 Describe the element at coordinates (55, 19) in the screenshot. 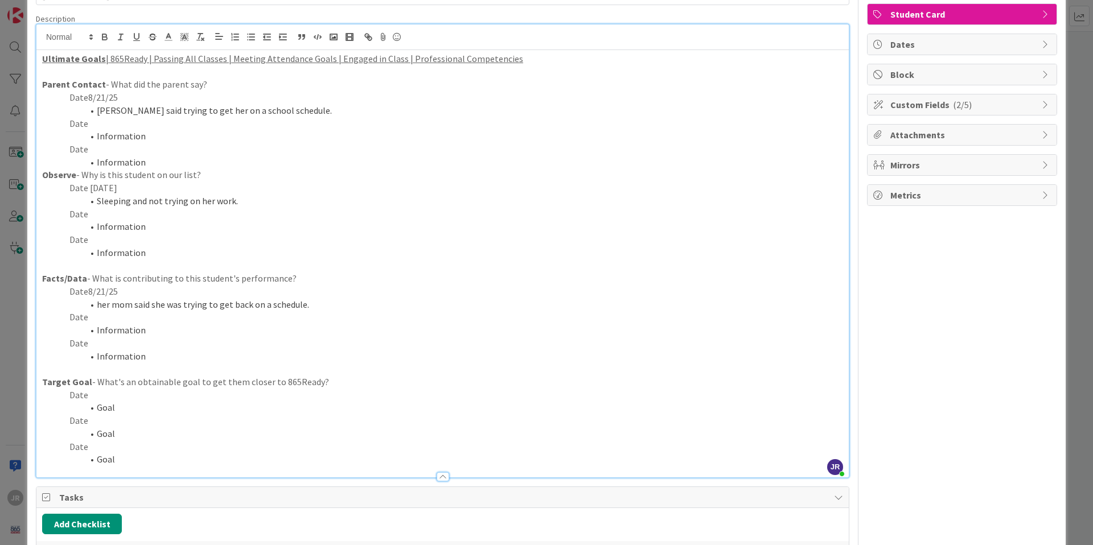

I see `span: Description` at that location.